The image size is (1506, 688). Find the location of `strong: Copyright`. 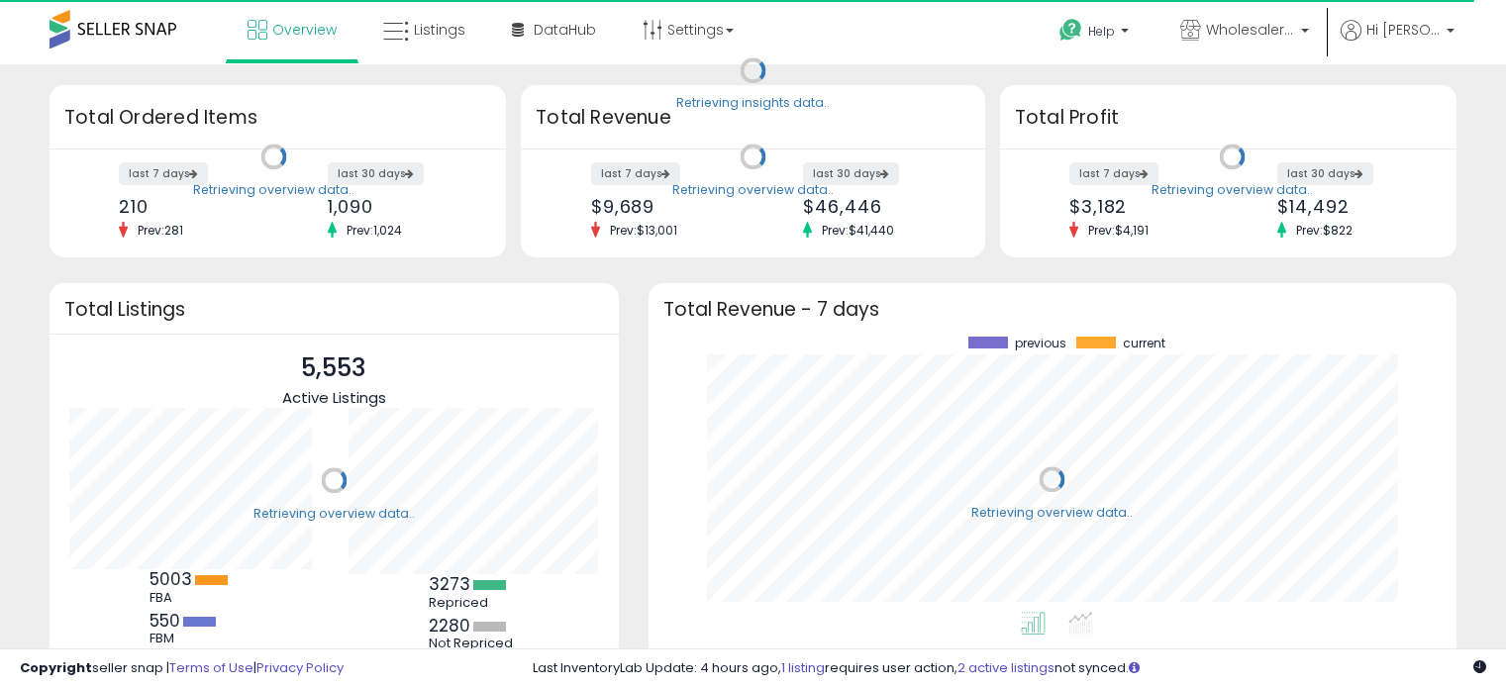

strong: Copyright is located at coordinates (55, 667).